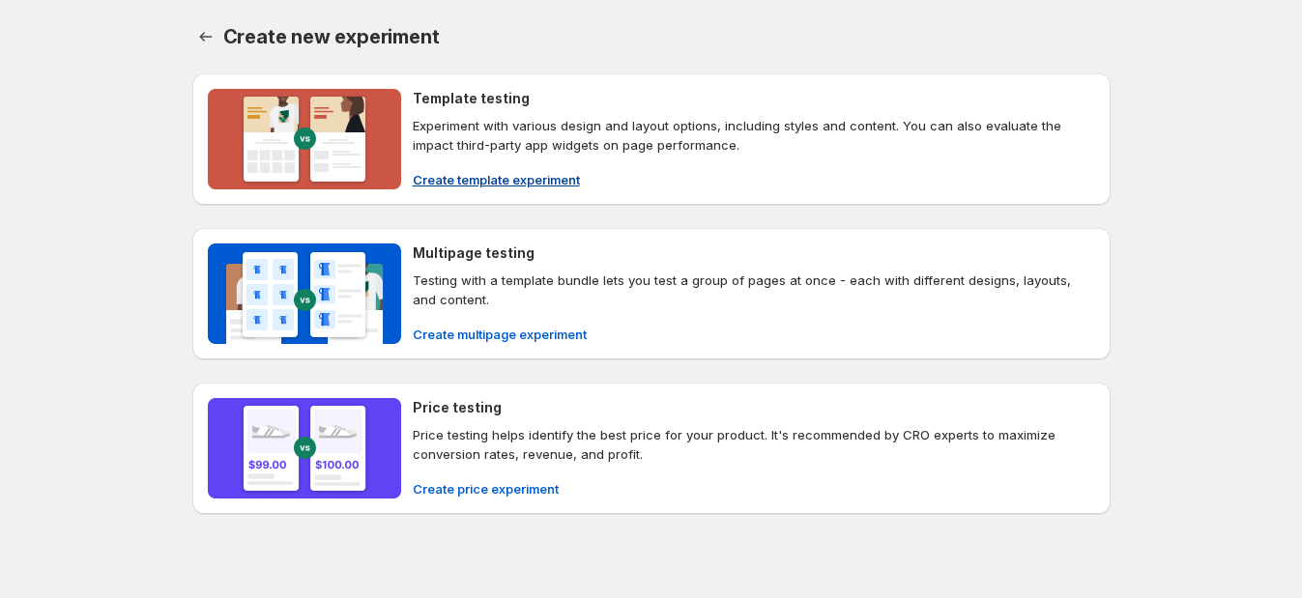 The height and width of the screenshot is (598, 1302). I want to click on p: Experiment with various design and layout options, including styles and content. You can also eva..., so click(754, 135).